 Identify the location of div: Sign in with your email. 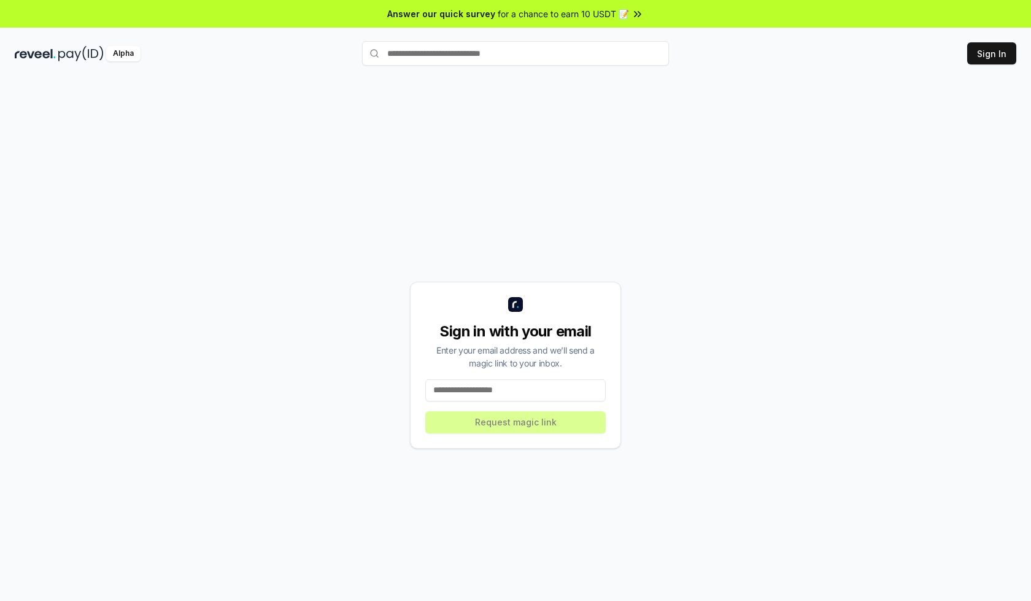
(515, 331).